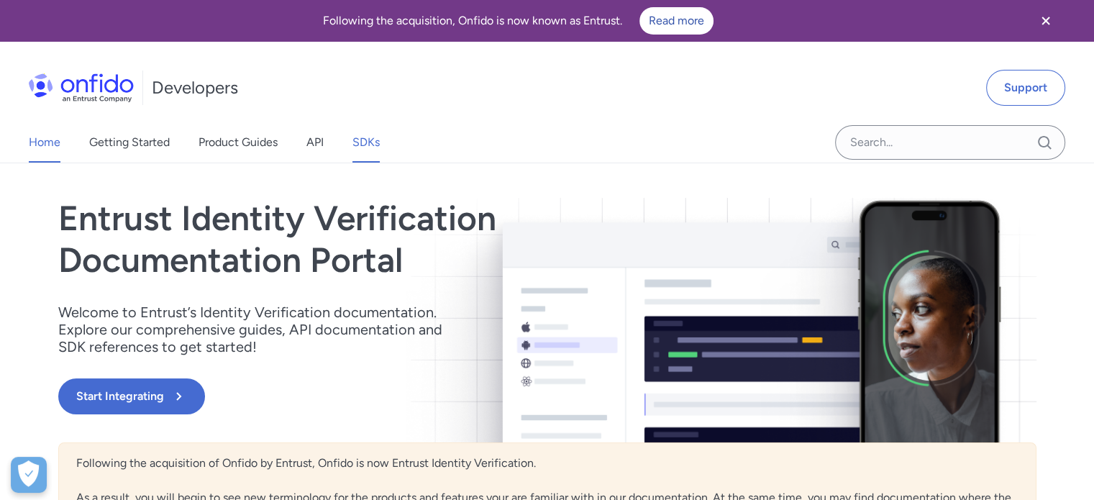 Image resolution: width=1094 pixels, height=500 pixels. I want to click on div: Cookie Preferences, so click(29, 475).